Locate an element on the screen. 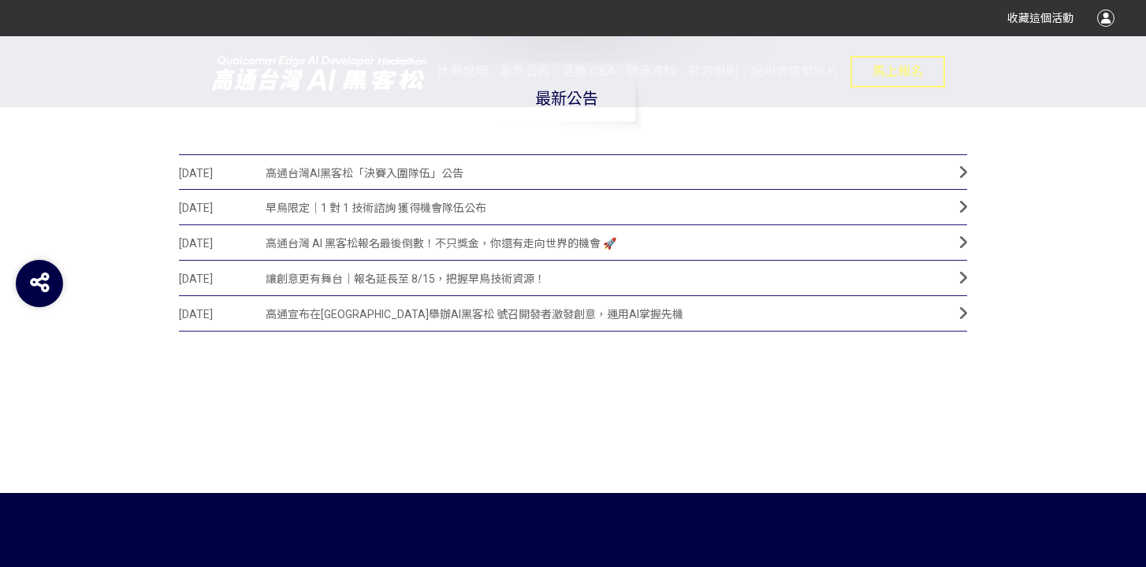  span: 活動 Q&A is located at coordinates (588, 71).